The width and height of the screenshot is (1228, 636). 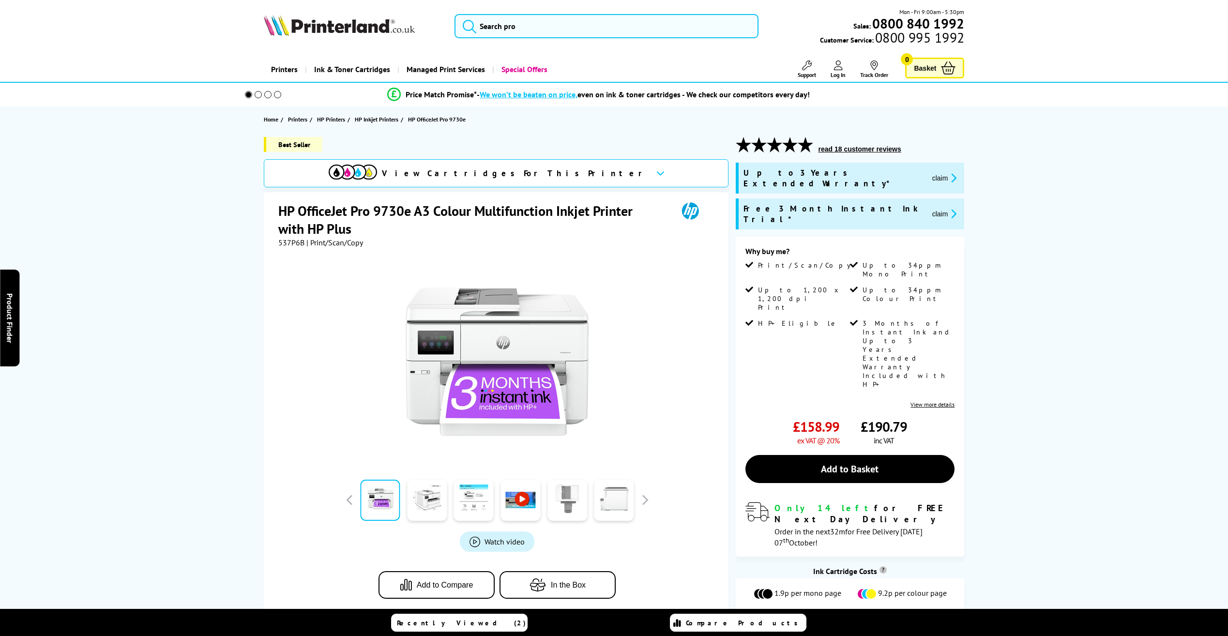 What do you see at coordinates (497, 362) in the screenshot?
I see `img: HP OfficeJet Pro 9730e` at bounding box center [497, 362].